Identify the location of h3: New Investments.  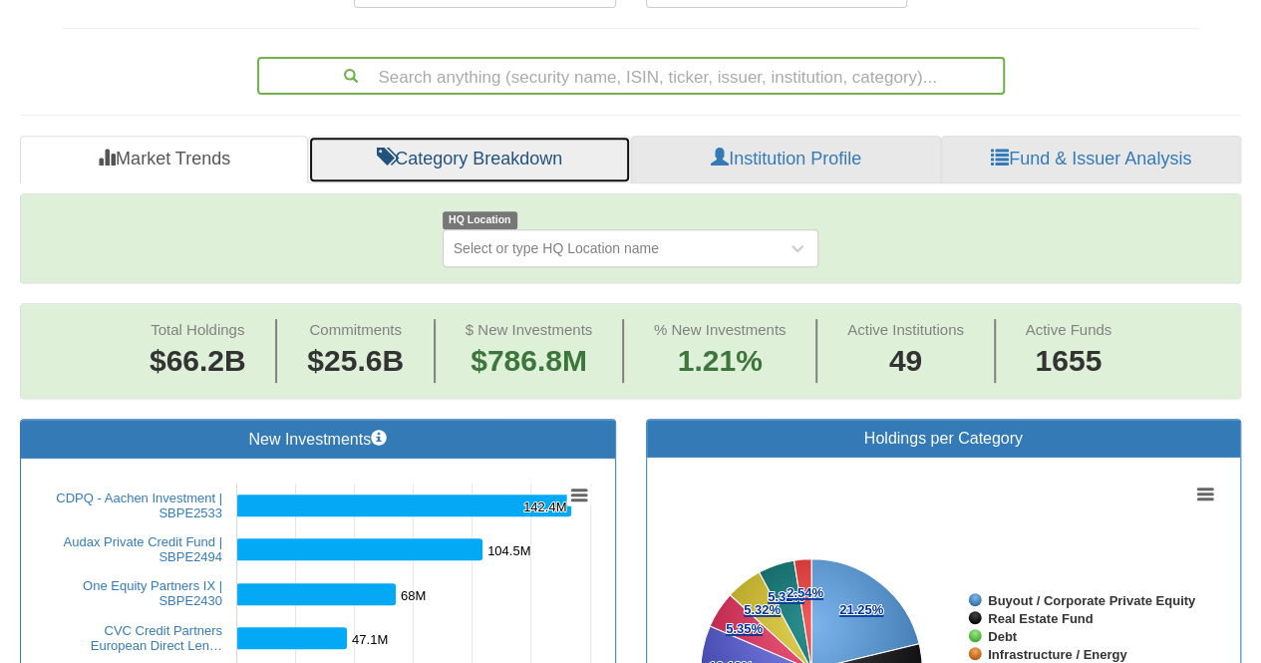
(318, 439).